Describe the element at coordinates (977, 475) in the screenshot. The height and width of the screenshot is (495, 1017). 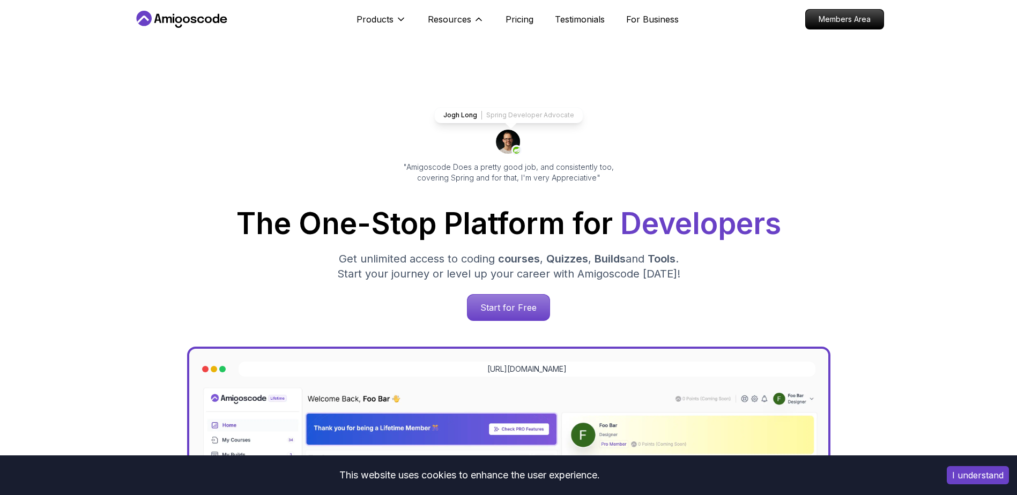
I see `button: Accept cookies` at that location.